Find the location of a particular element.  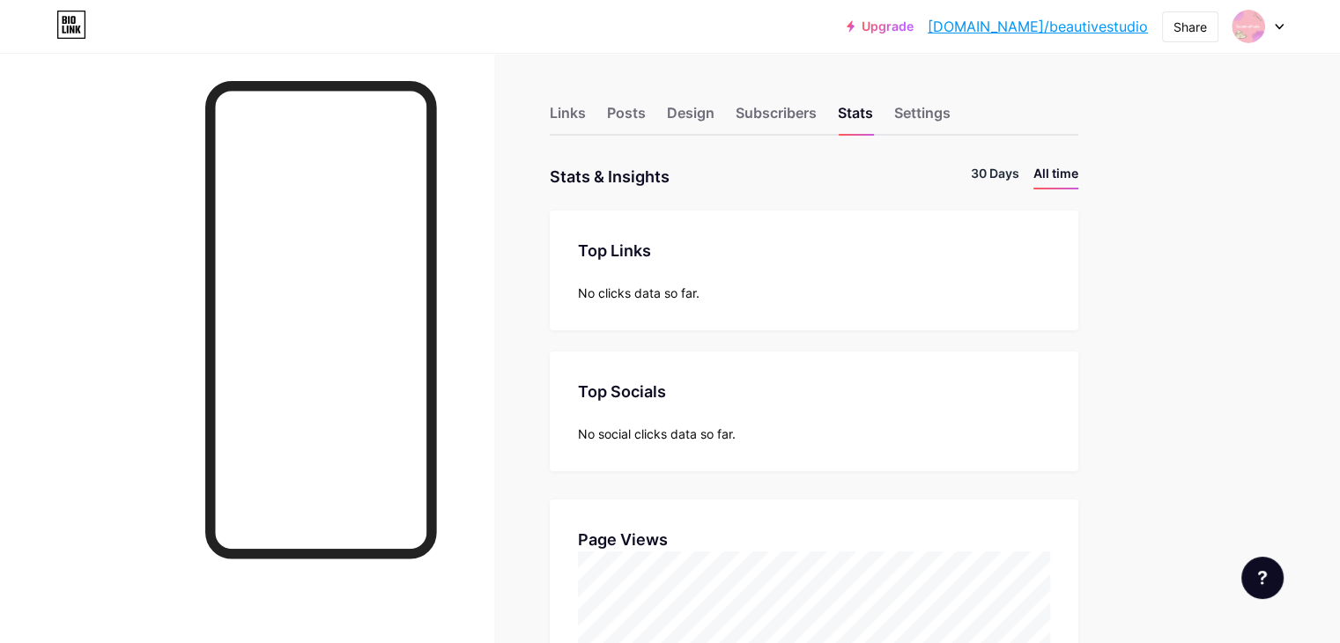

div: No social clicks data so far. is located at coordinates (814, 433).